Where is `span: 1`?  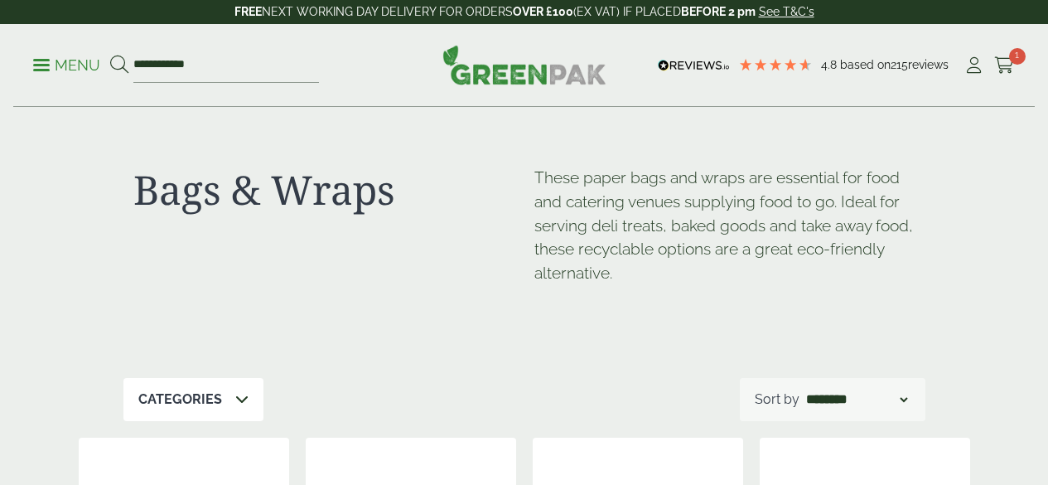
span: 1 is located at coordinates (1017, 56).